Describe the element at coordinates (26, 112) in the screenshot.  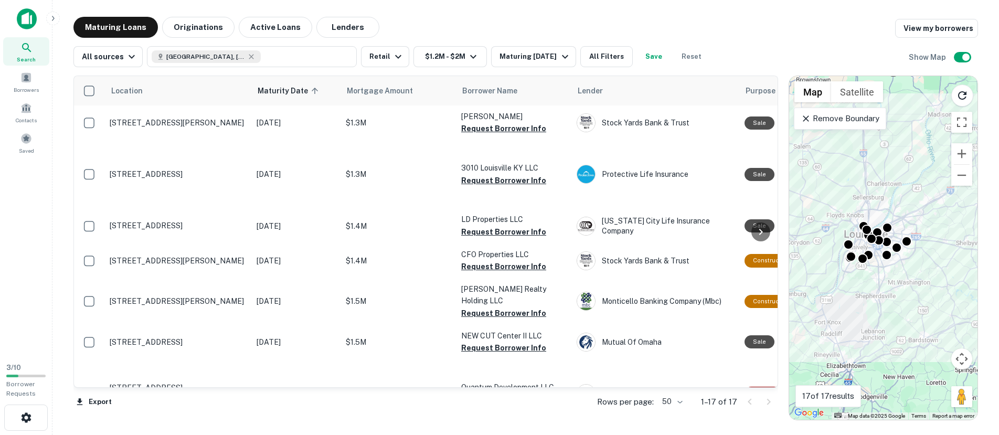
I see `div: Contacts` at that location.